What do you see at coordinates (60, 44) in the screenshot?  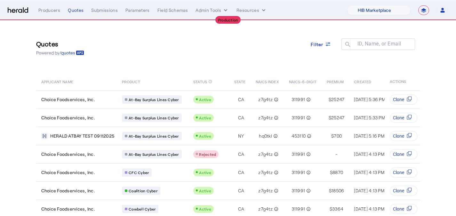 I see `h3: Quotes` at bounding box center [60, 44].